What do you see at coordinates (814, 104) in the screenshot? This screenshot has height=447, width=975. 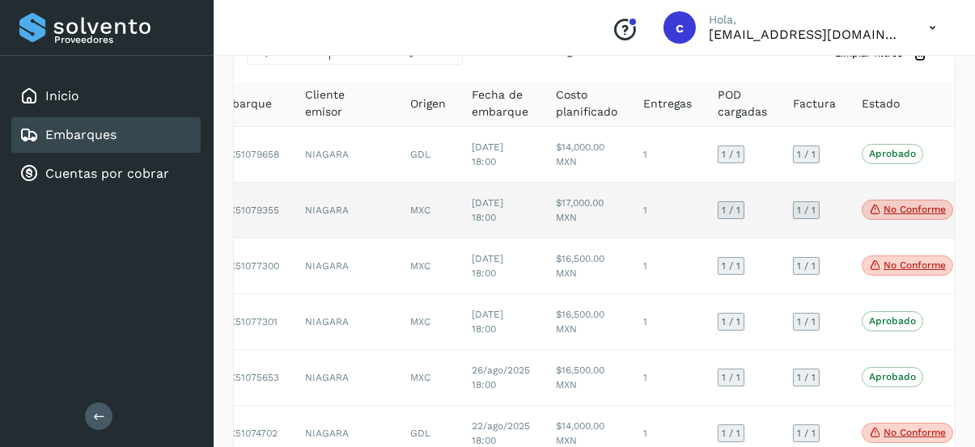 I see `span: Factura` at bounding box center [814, 104].